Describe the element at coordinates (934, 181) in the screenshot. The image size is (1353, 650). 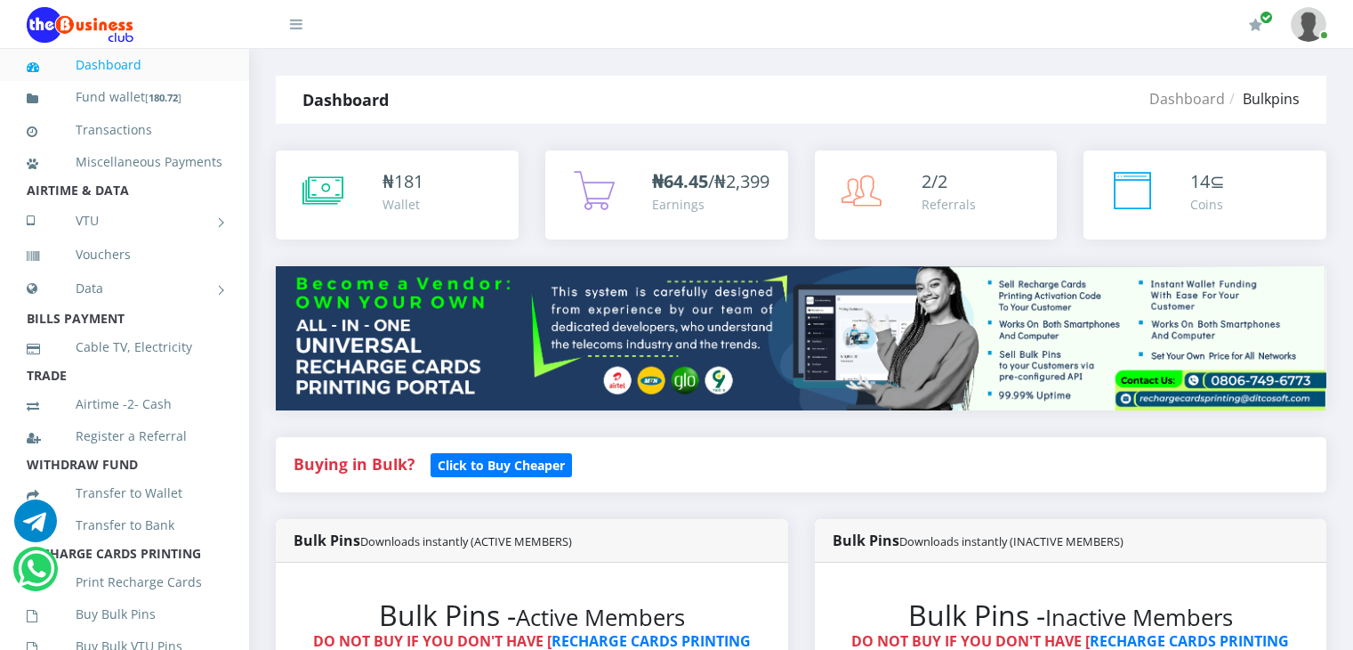
I see `span: 2/2` at that location.